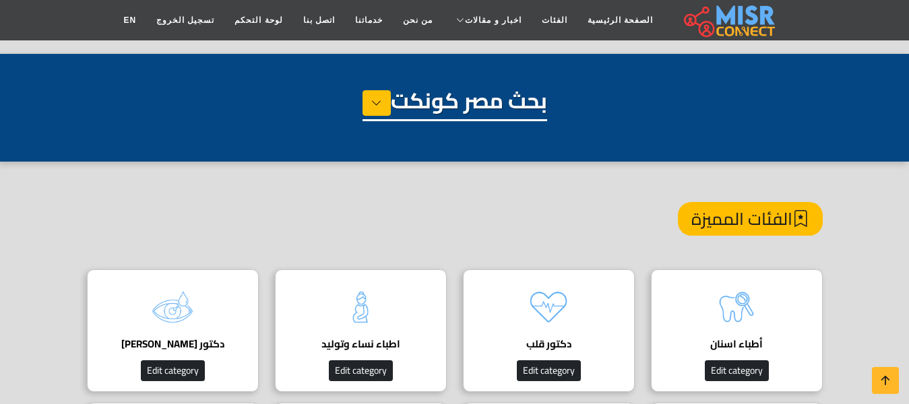 Image resolution: width=909 pixels, height=404 pixels. Describe the element at coordinates (173, 307) in the screenshot. I see `img: O3vASGqC8OE0Zbp7R2Y3.png` at that location.